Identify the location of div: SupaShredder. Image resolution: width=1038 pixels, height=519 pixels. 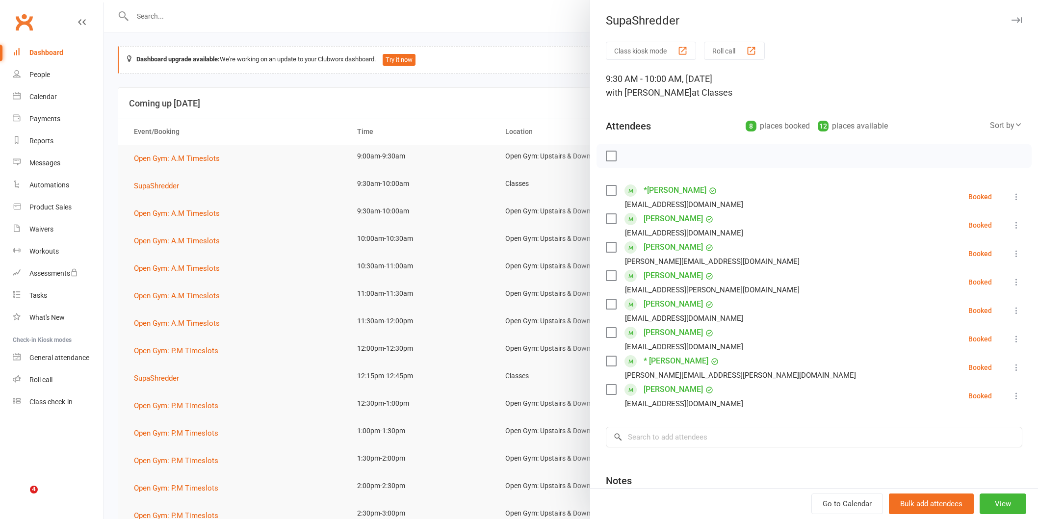
(814, 21).